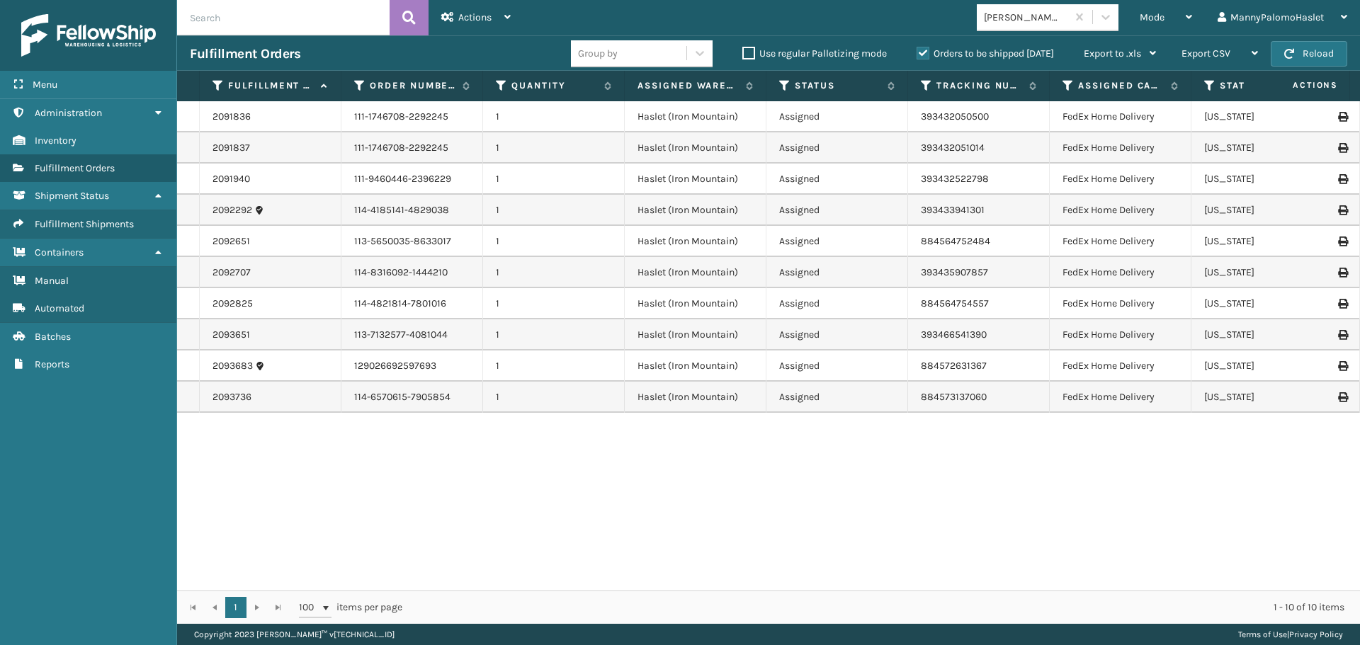  I want to click on td: 111-9460446-2396229, so click(412, 179).